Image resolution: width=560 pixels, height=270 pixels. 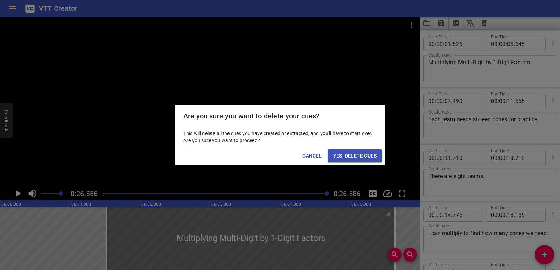 I want to click on h2: Are you sure you want to delete your cues?, so click(x=280, y=116).